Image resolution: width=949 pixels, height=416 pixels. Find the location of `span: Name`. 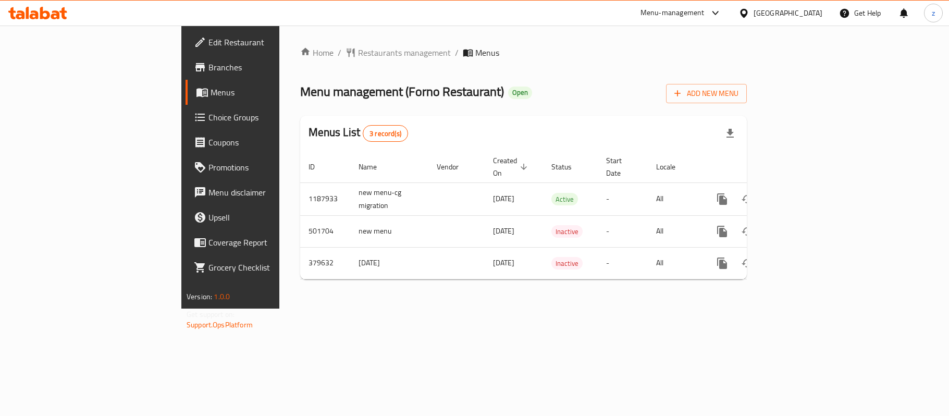

span: Name is located at coordinates (374, 167).